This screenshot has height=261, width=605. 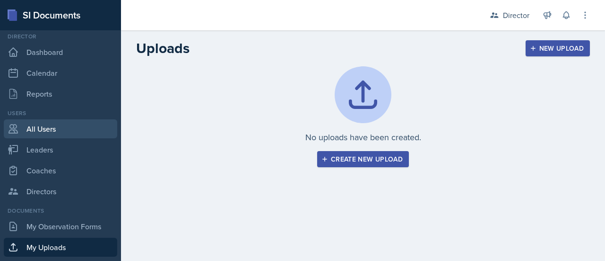 I want to click on a: Dashboard, so click(x=61, y=52).